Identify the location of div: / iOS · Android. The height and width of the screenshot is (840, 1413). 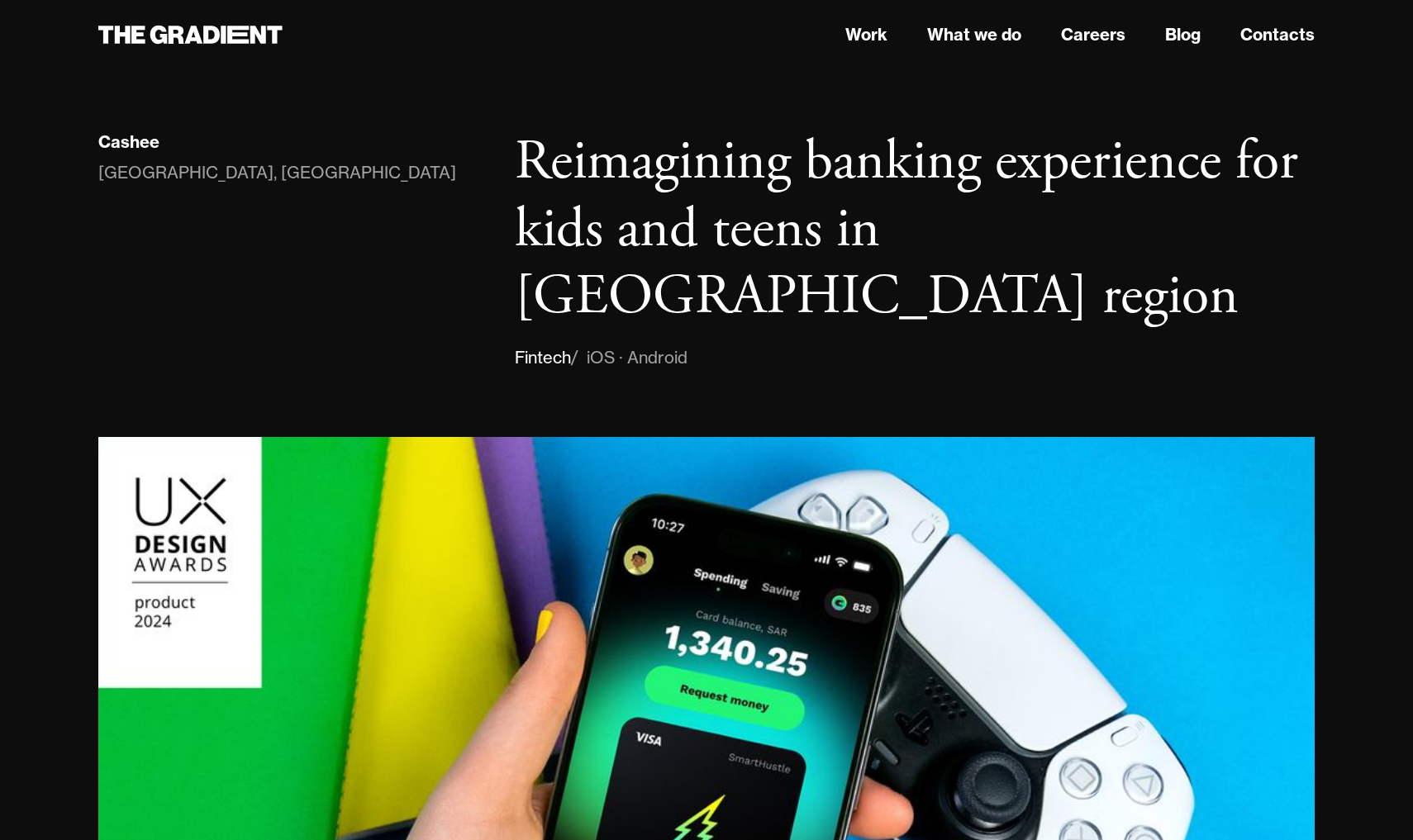
(629, 358).